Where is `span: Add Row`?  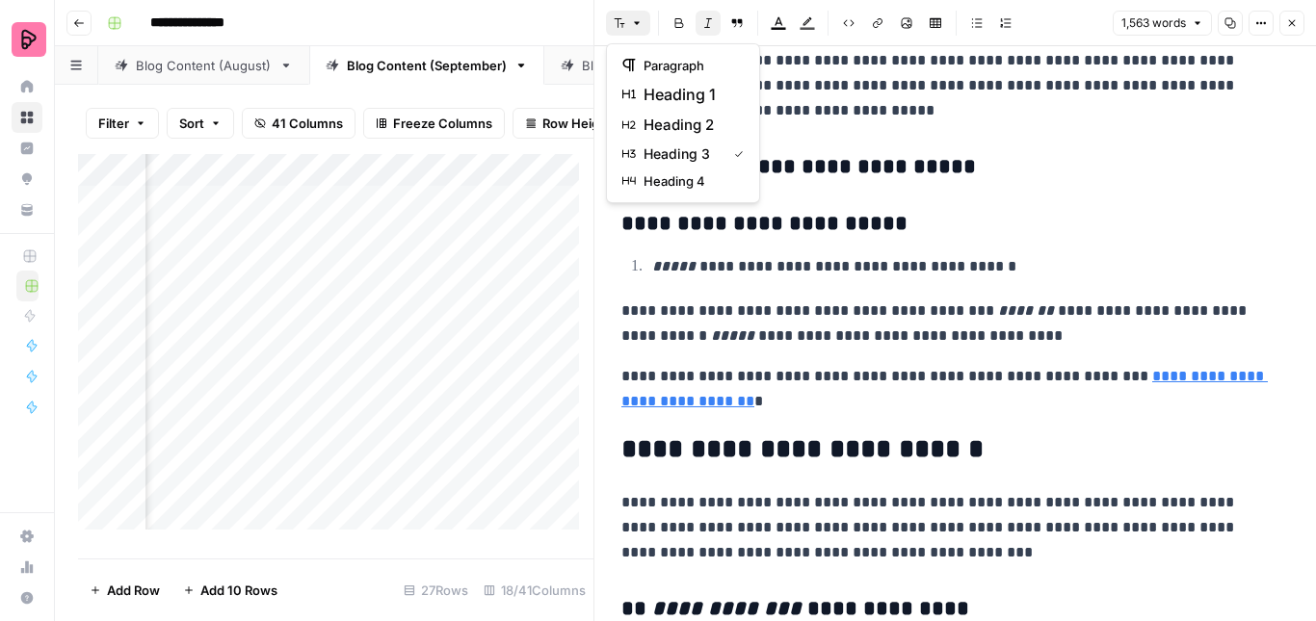
span: Add Row is located at coordinates (133, 591).